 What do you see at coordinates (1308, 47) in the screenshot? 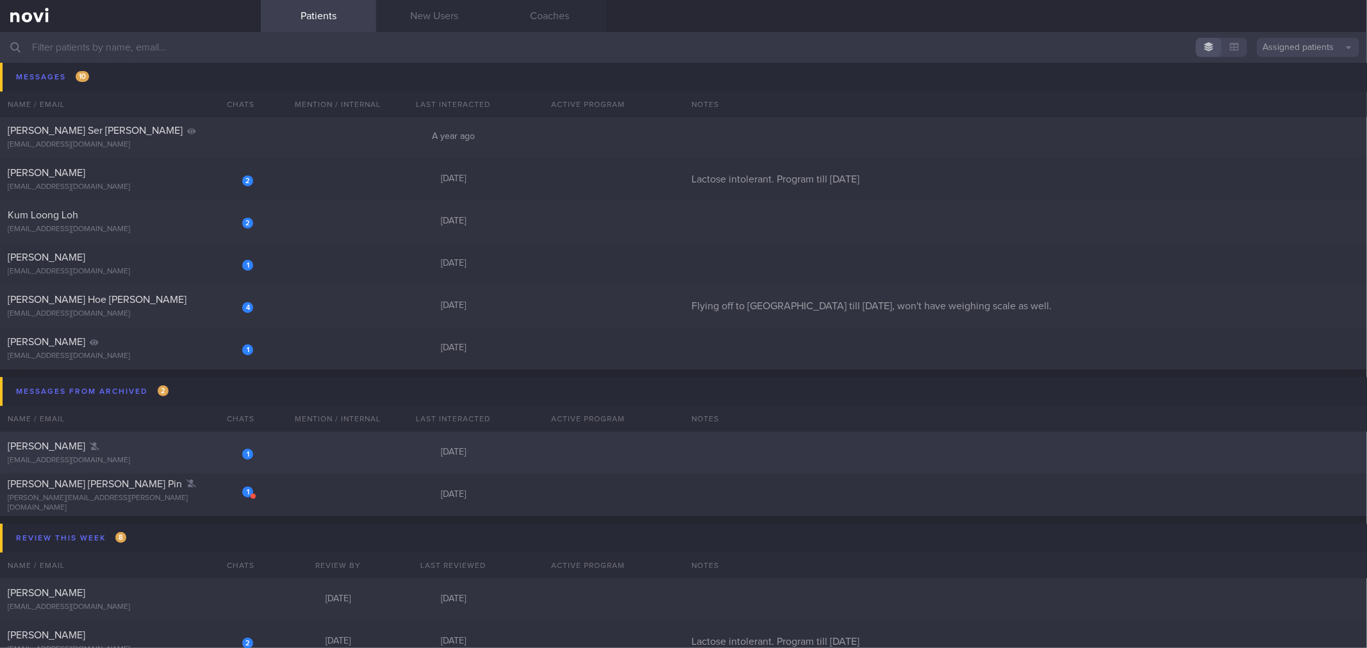
I see `button: Assigned patients` at bounding box center [1308, 47].